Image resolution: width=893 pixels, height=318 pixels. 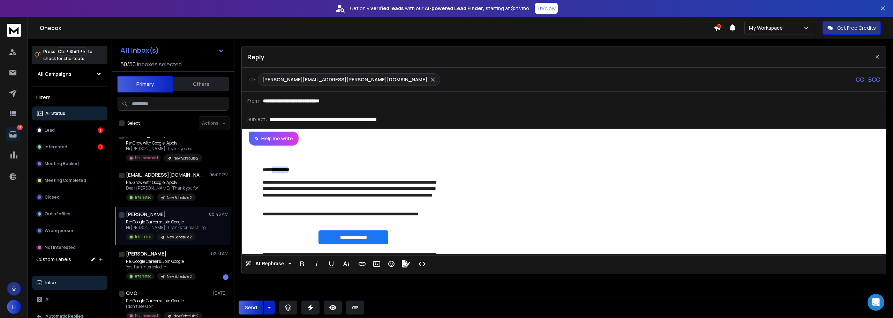 What do you see at coordinates (346, 264) in the screenshot?
I see `button: More Text` at bounding box center [346, 264].